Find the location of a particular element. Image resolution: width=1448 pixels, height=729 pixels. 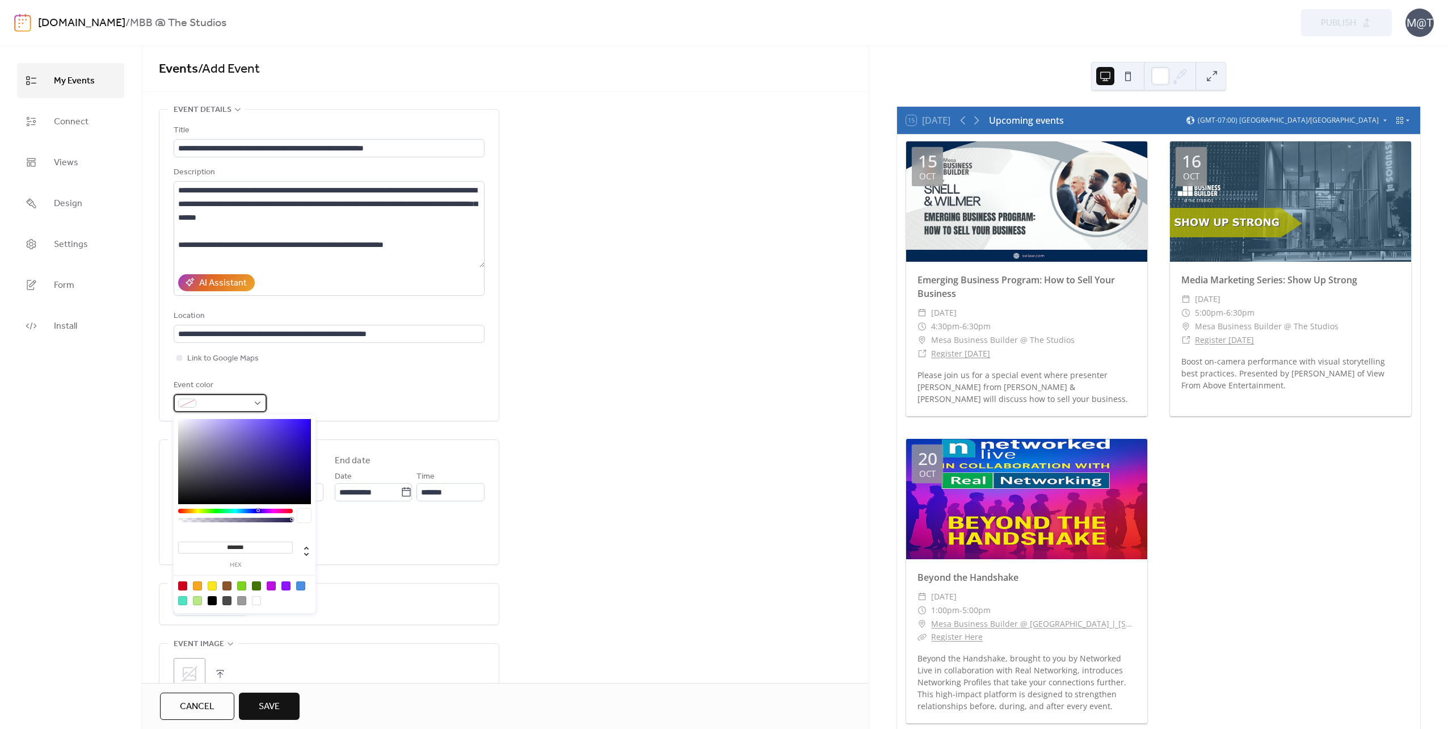

a: Form is located at coordinates (70, 285).